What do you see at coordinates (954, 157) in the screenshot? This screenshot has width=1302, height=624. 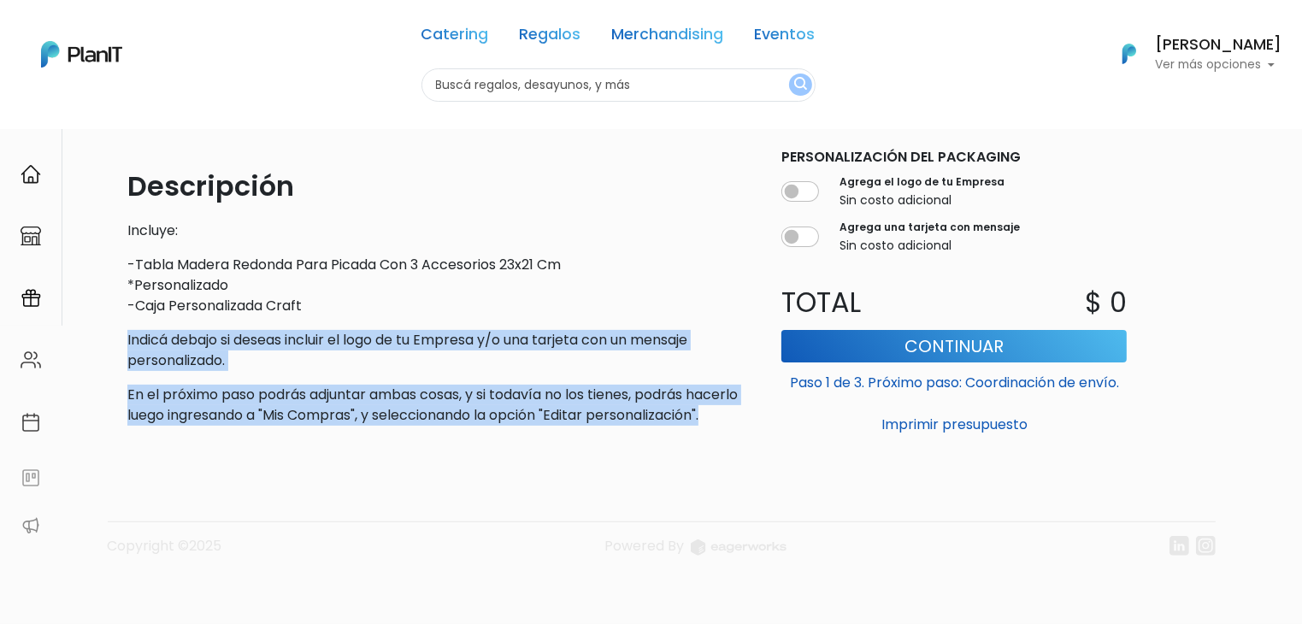 I see `p: Personalización del packaging` at bounding box center [954, 157].